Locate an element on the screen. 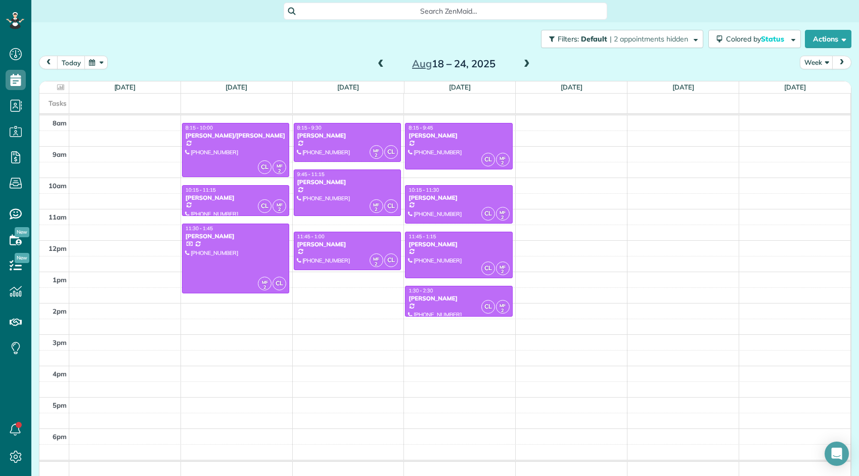  button: Actions is located at coordinates (828, 39).